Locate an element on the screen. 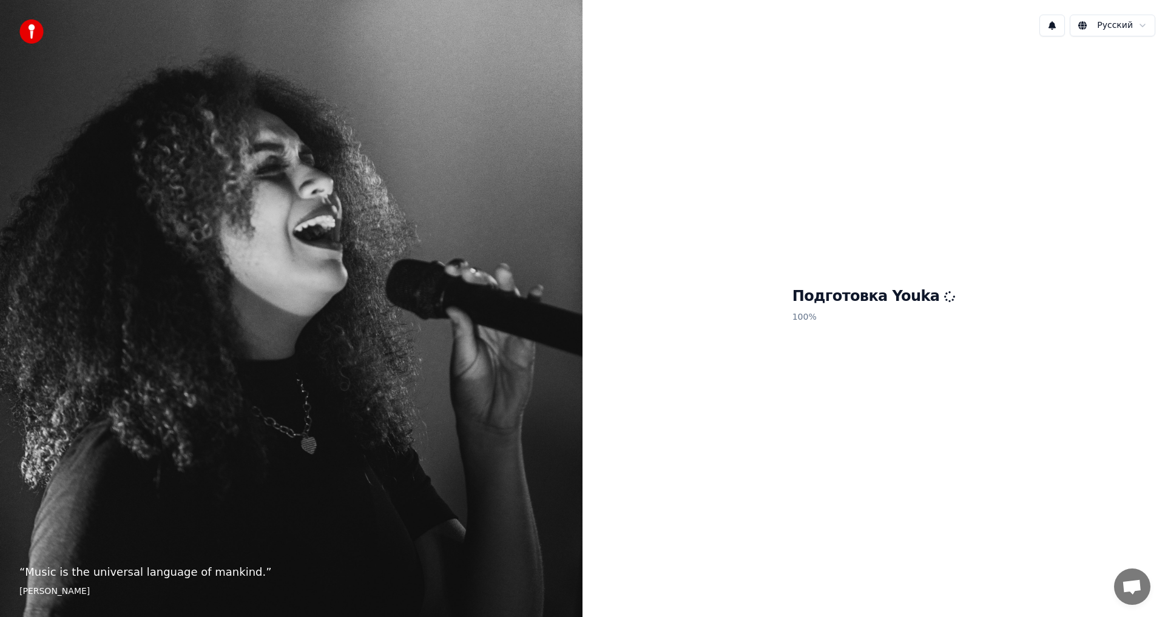  div: Открытый чат is located at coordinates (1132, 587).